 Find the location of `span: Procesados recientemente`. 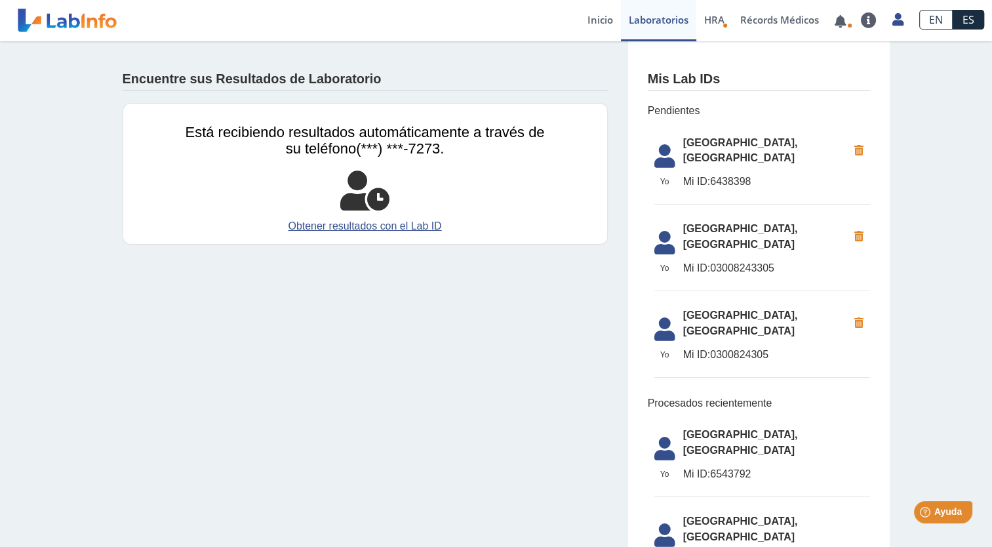

span: Procesados recientemente is located at coordinates (759, 403).